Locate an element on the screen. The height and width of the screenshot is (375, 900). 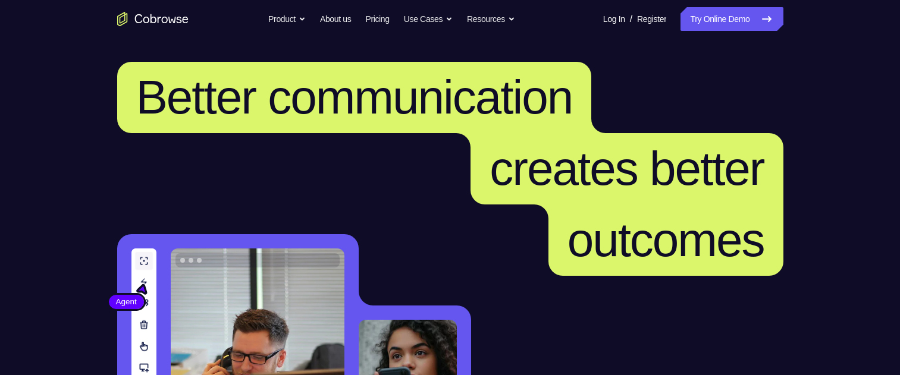
button: Use Cases is located at coordinates (428, 19).